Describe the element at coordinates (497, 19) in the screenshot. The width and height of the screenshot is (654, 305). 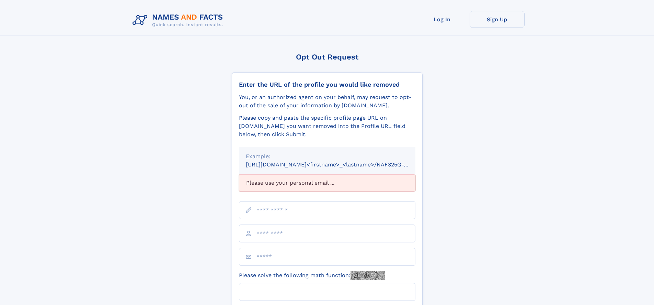
I see `a: Sign Up` at that location.